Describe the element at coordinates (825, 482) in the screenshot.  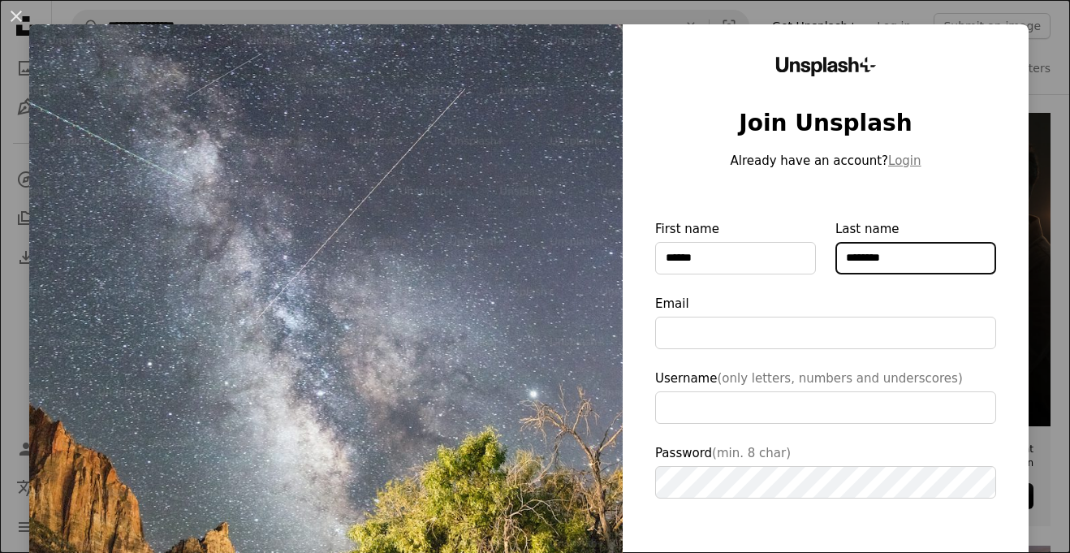
I see `input: Password(min. 8 char)` at that location.